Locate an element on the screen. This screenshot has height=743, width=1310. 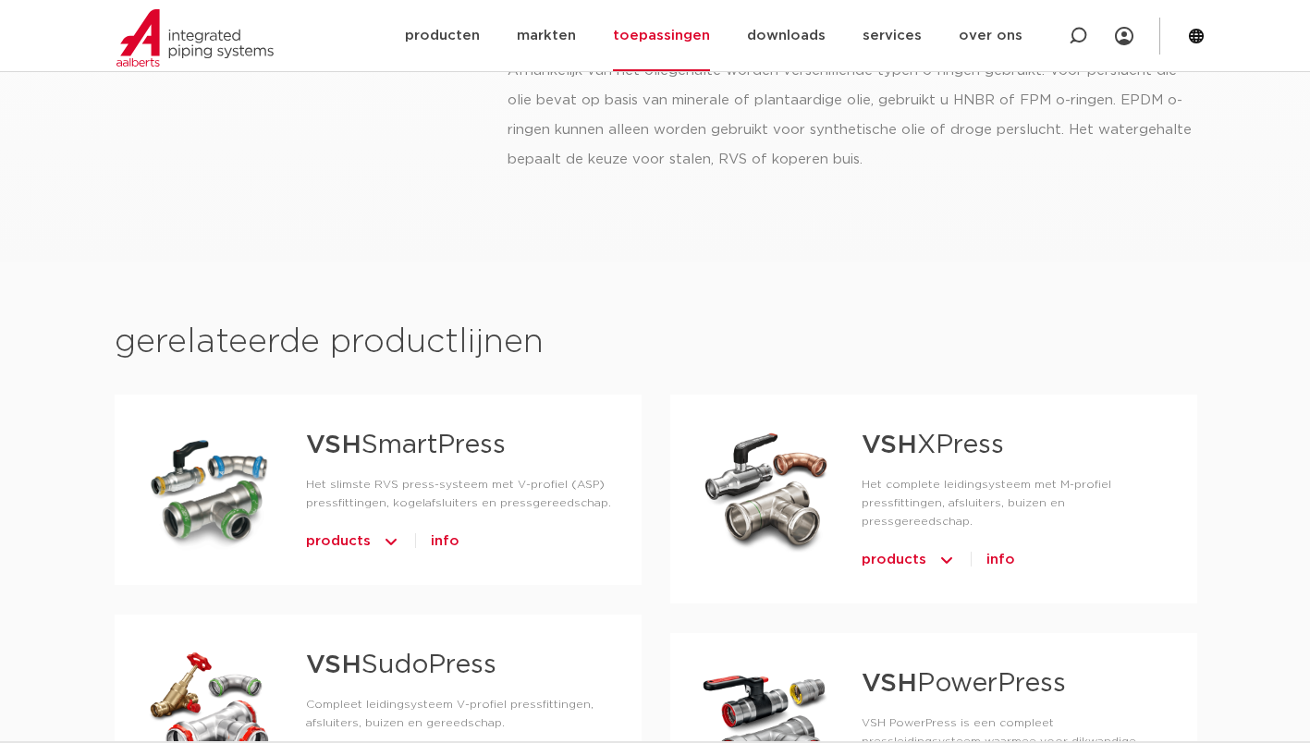
a: VSHSudoPress is located at coordinates (401, 666).